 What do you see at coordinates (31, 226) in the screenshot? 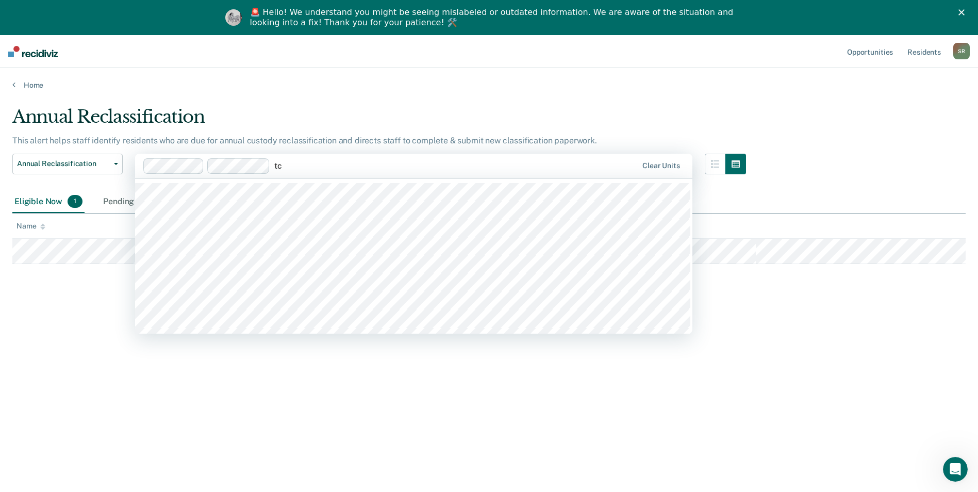
I see `div: Name` at bounding box center [31, 226].